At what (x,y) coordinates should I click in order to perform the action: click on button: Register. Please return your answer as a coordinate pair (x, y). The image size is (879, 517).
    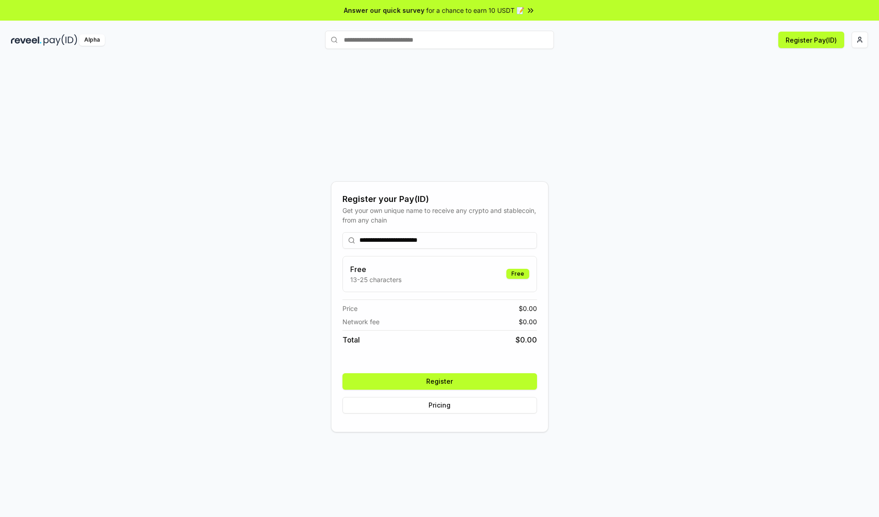
    Looking at the image, I should click on (439, 381).